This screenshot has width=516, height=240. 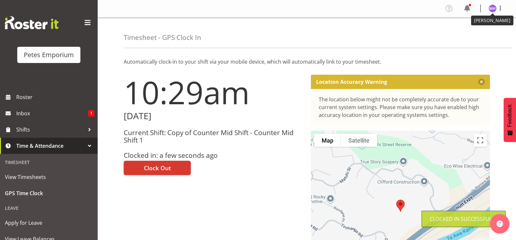 I want to click on h3: Clocked in: a few seconds ago, so click(x=213, y=156).